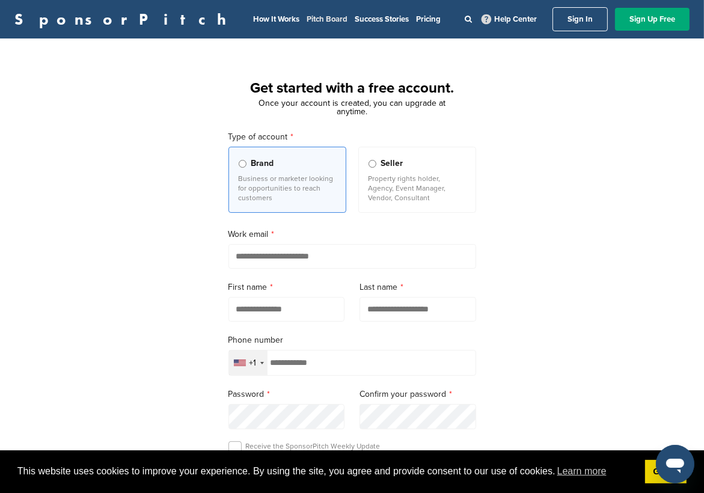 The width and height of the screenshot is (704, 493). What do you see at coordinates (287, 287) in the screenshot?
I see `label: First name` at bounding box center [287, 287].